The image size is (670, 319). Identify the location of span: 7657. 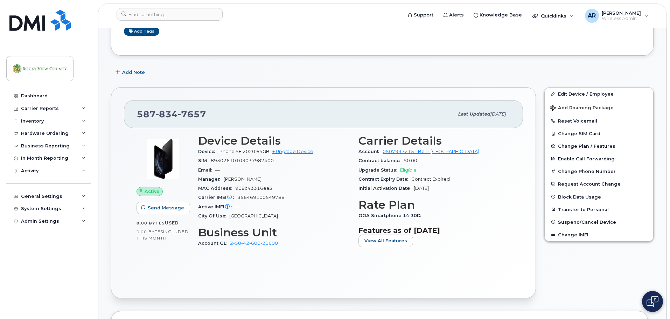
(192, 114).